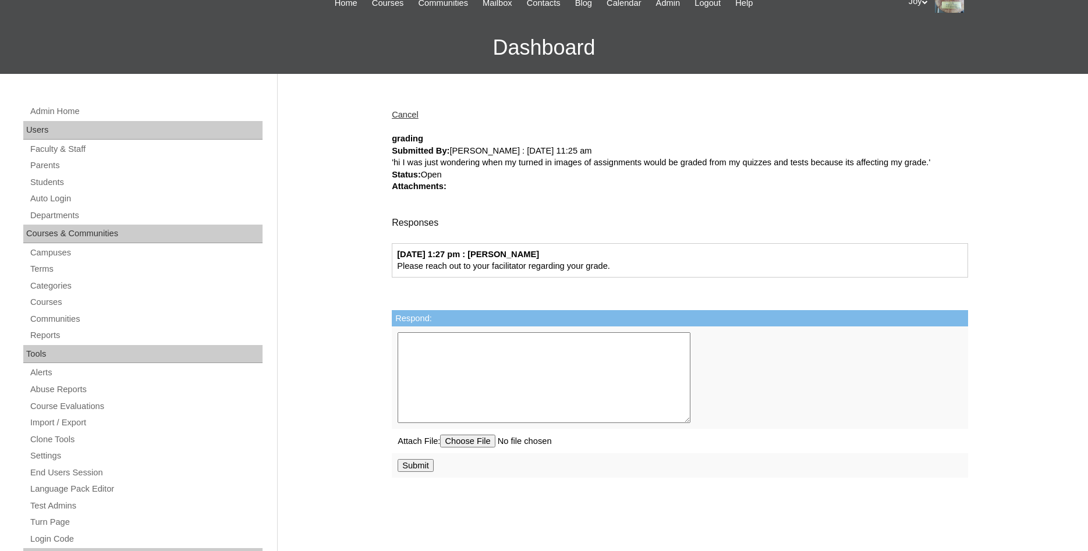  I want to click on strong: Status:, so click(406, 175).